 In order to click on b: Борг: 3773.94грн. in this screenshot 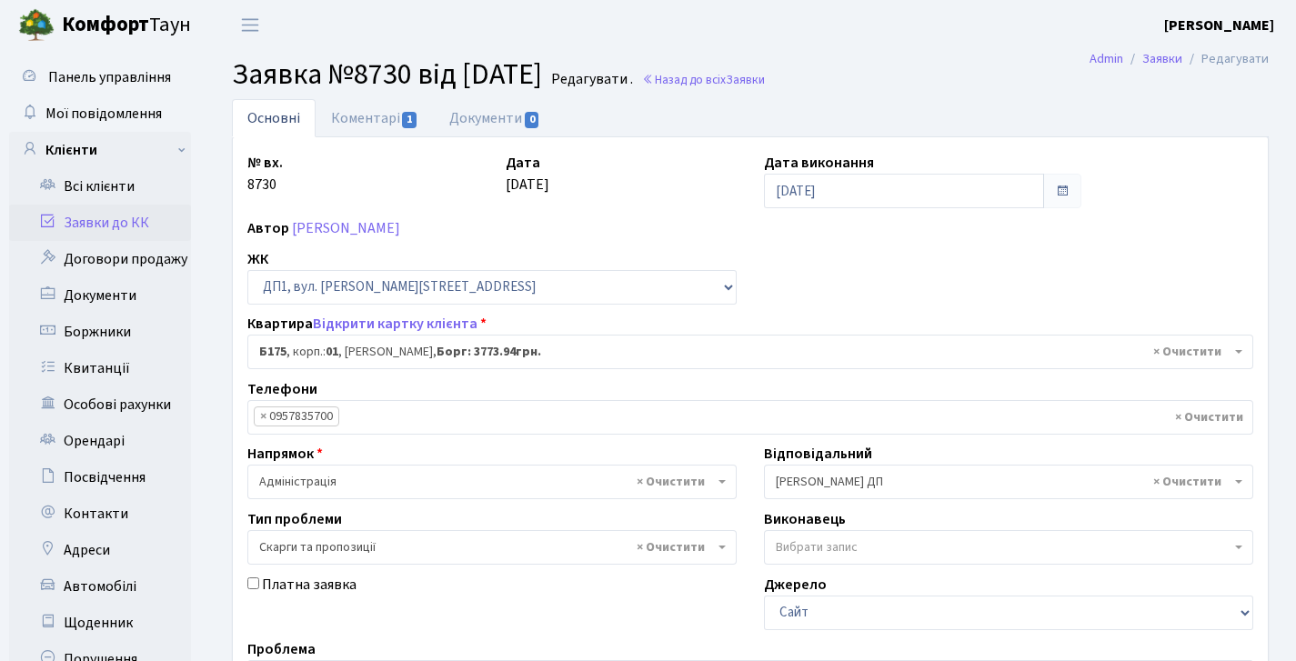, I will do `click(488, 352)`.